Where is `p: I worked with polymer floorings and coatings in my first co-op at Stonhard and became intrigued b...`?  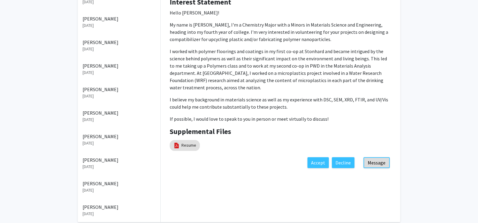
p: I worked with polymer floorings and coatings in my first co-op at Stonhard and became intrigued b... is located at coordinates (280, 69).